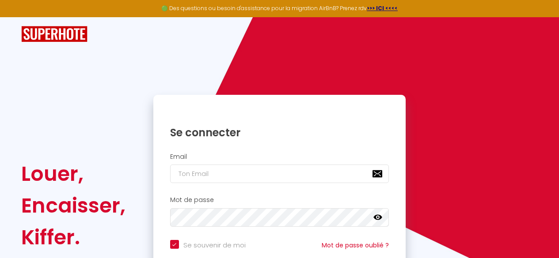 This screenshot has height=258, width=559. I want to click on h2: Mot de passe, so click(280, 200).